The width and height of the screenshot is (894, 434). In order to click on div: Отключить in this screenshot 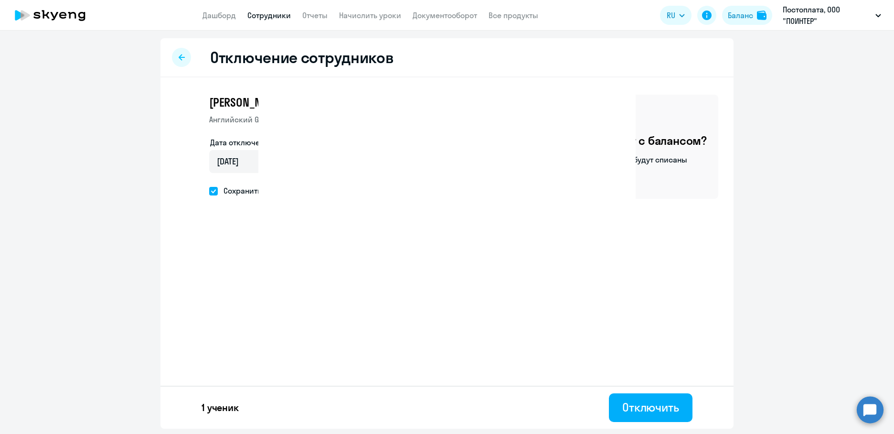, I will do `click(650, 407)`.